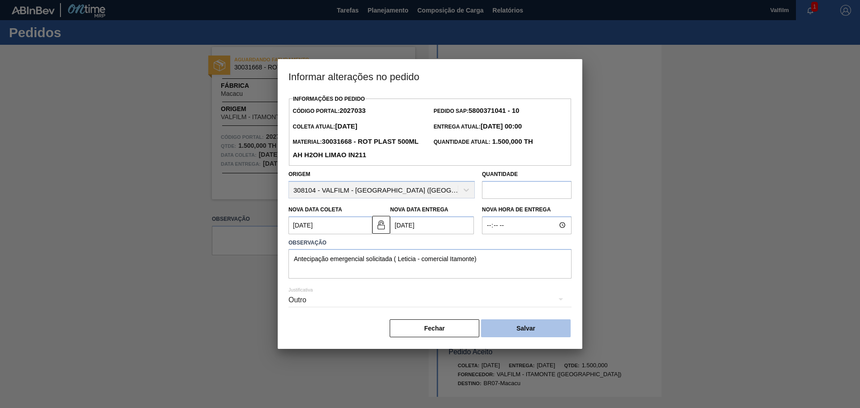 The width and height of the screenshot is (860, 408). Describe the element at coordinates (381, 225) in the screenshot. I see `button: unlocked` at that location.